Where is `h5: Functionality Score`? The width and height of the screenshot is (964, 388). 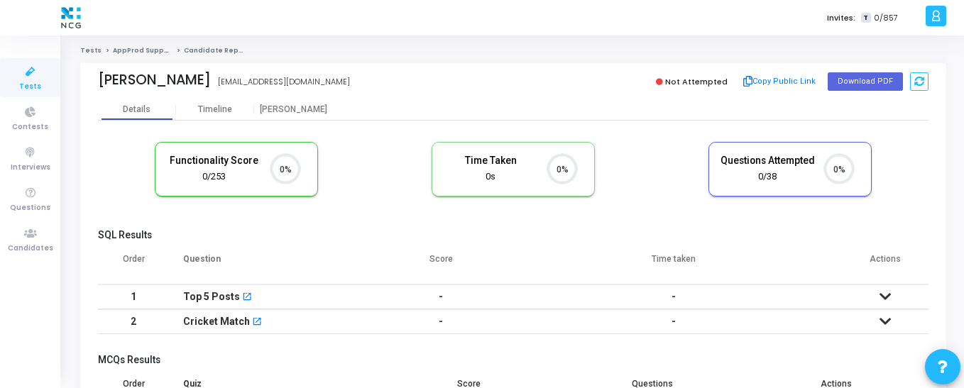
h5: Functionality Score is located at coordinates (214, 160).